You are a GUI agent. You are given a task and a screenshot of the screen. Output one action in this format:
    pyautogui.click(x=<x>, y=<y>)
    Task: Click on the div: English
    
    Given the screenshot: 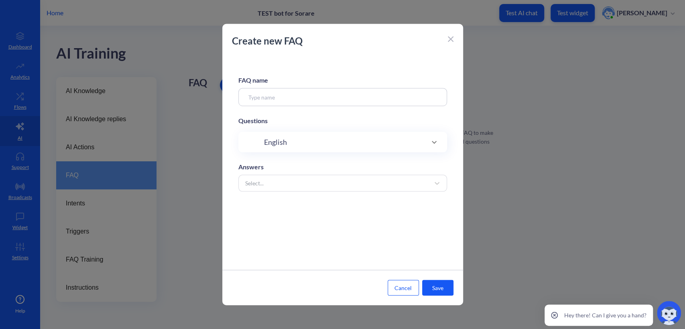 What is the action you would take?
    pyautogui.click(x=343, y=142)
    